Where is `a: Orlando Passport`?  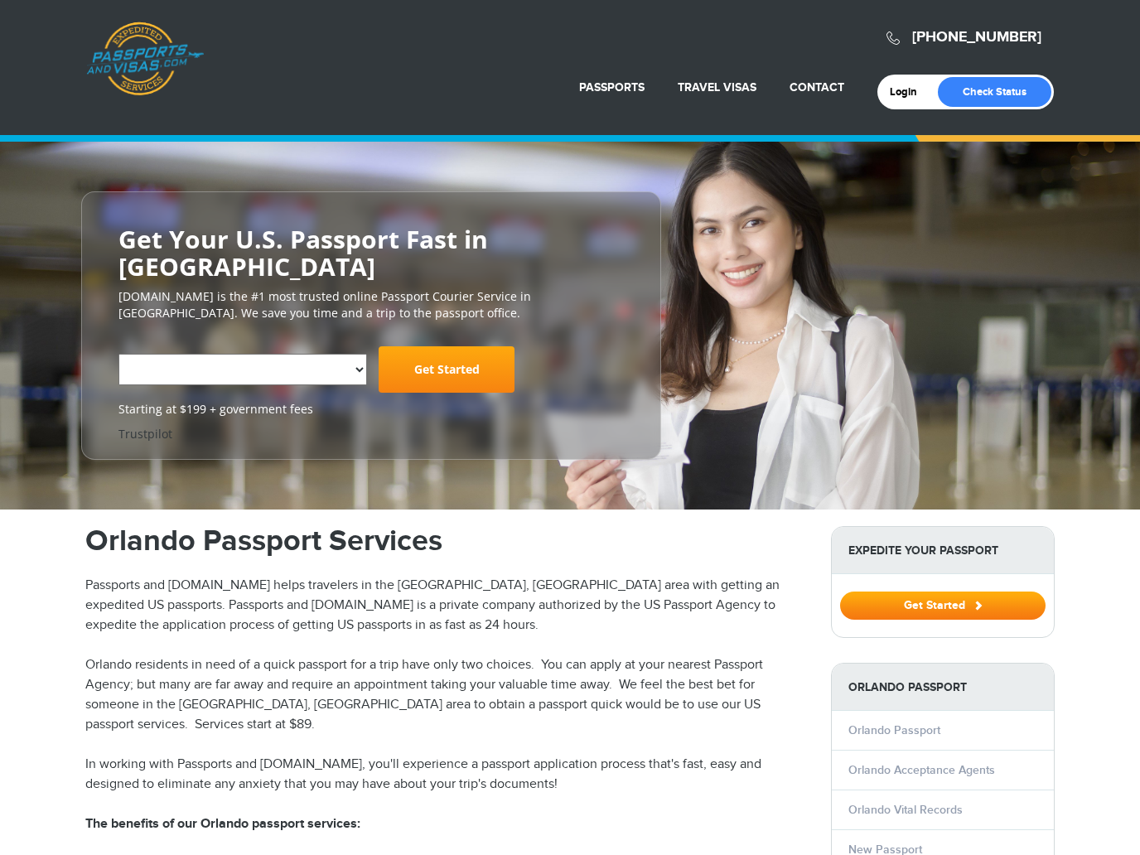
a: Orlando Passport is located at coordinates (894, 730).